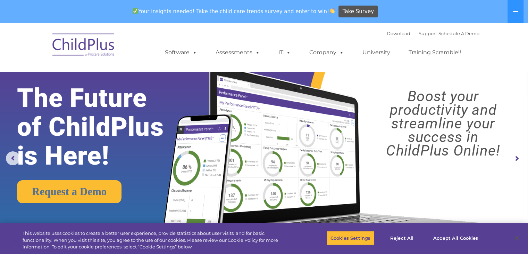 The width and height of the screenshot is (528, 254). Describe the element at coordinates (350, 238) in the screenshot. I see `button: Cookies Settings` at that location.